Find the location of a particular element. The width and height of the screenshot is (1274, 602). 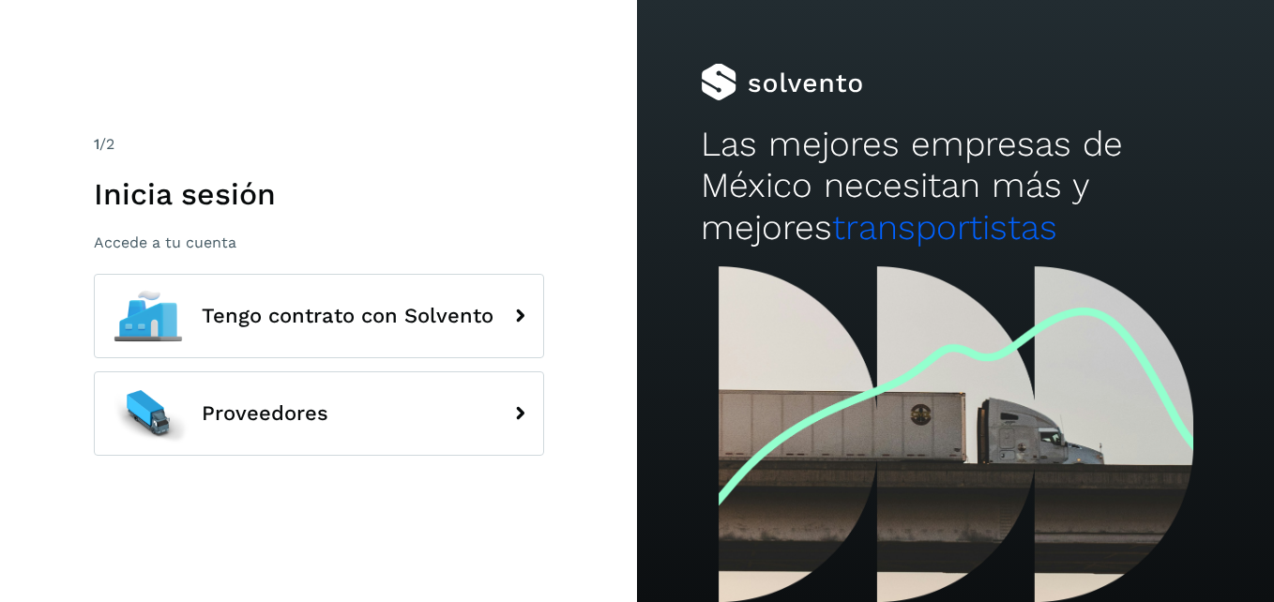

button: Tengo contrato con Solvento is located at coordinates (319, 316).